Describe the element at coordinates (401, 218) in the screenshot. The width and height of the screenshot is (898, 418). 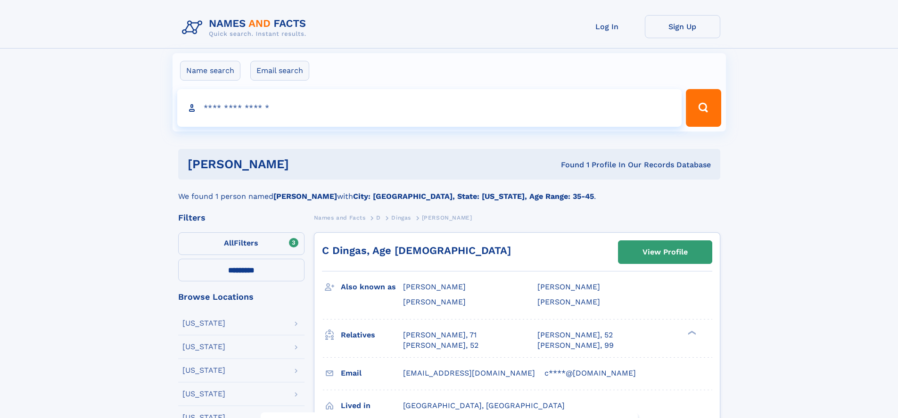
I see `span: Dingas` at that location.